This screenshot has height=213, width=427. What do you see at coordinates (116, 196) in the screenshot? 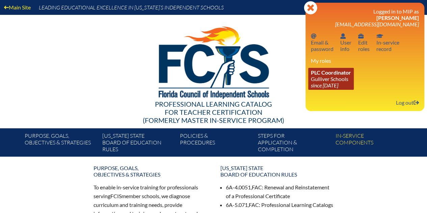
I see `span: FCIS` at bounding box center [116, 196].